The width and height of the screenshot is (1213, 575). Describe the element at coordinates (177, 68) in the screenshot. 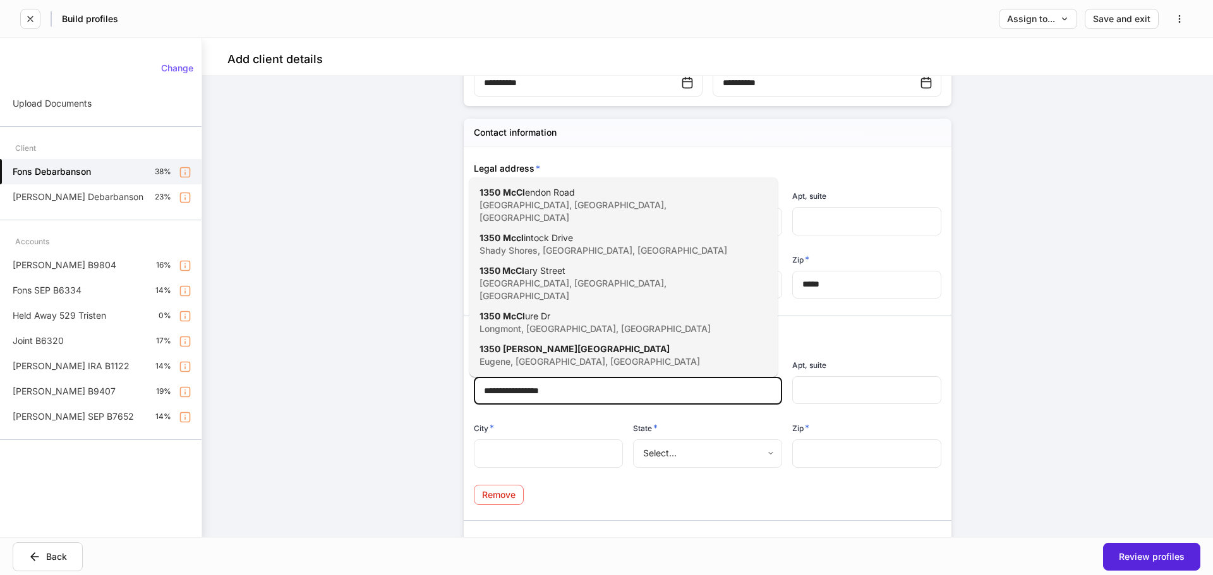

I see `button: Change` at that location.